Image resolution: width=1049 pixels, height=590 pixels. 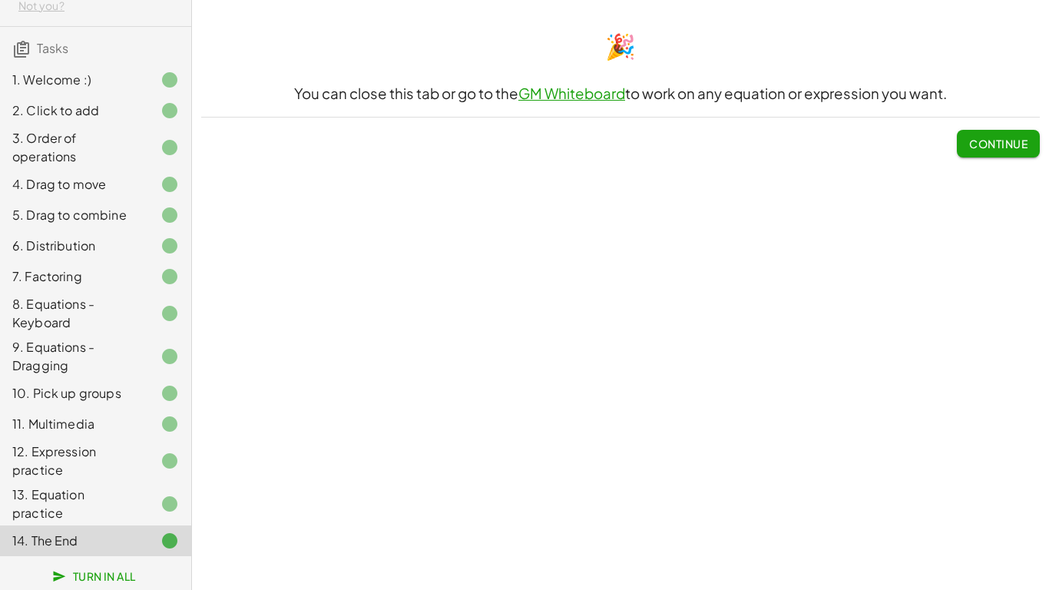 I want to click on div: 3. Order of operations, so click(x=74, y=147).